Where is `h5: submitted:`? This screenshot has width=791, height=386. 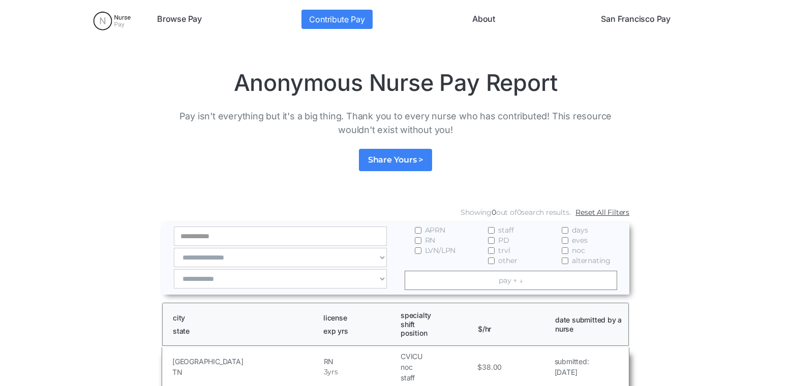
h5: submitted: is located at coordinates (572, 361).